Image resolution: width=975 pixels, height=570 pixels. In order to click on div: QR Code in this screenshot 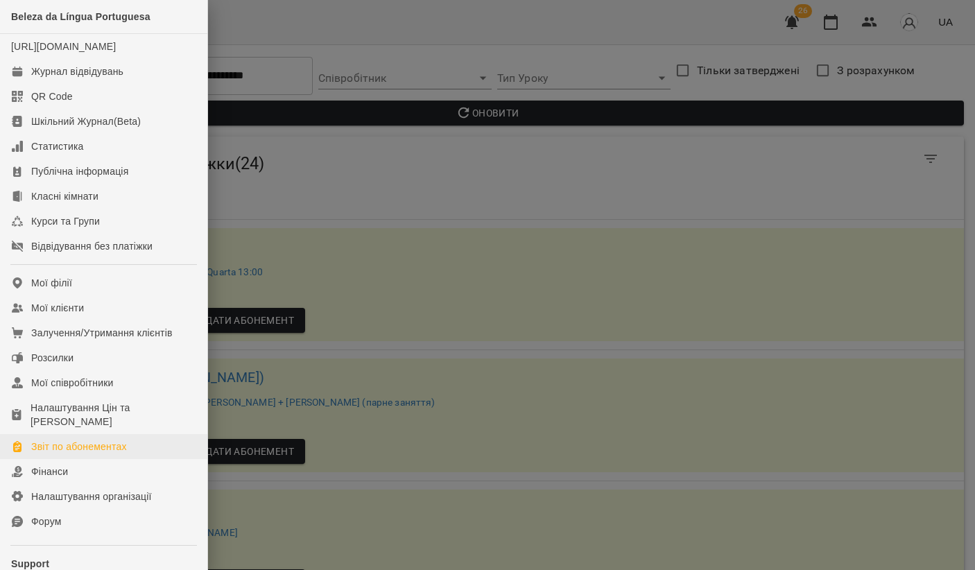, I will do `click(52, 96)`.